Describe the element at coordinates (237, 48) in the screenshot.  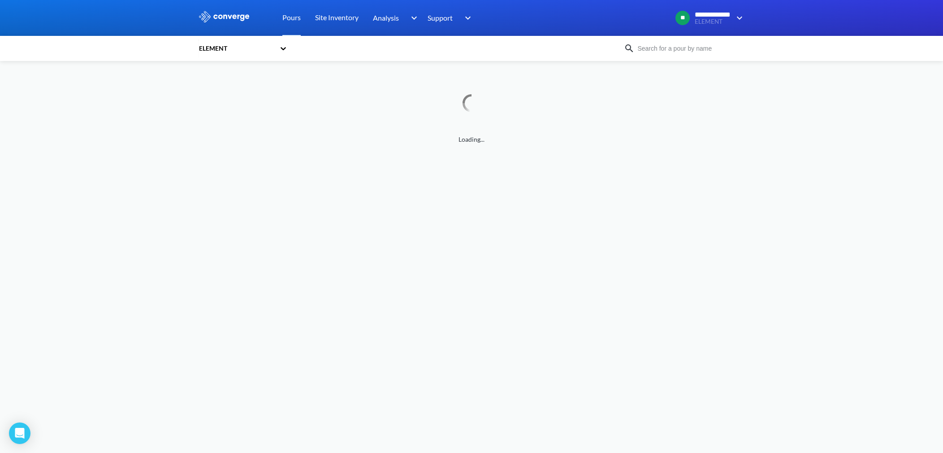
I see `div: ELEMENT` at that location.